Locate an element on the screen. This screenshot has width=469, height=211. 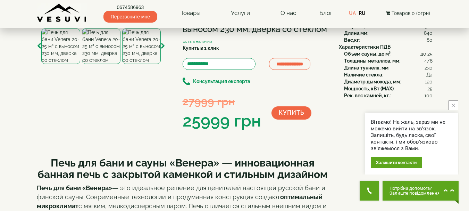
button: Chat button is located at coordinates (420, 190).